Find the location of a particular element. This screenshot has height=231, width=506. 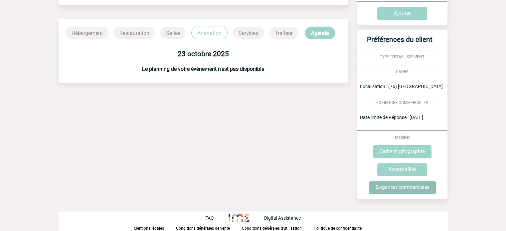

p: Agenda is located at coordinates (320, 33).